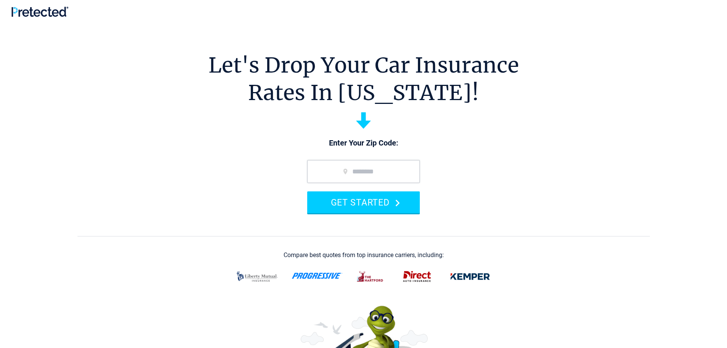 The image size is (727, 348). I want to click on p: Enter Your Zip Code:, so click(363, 143).